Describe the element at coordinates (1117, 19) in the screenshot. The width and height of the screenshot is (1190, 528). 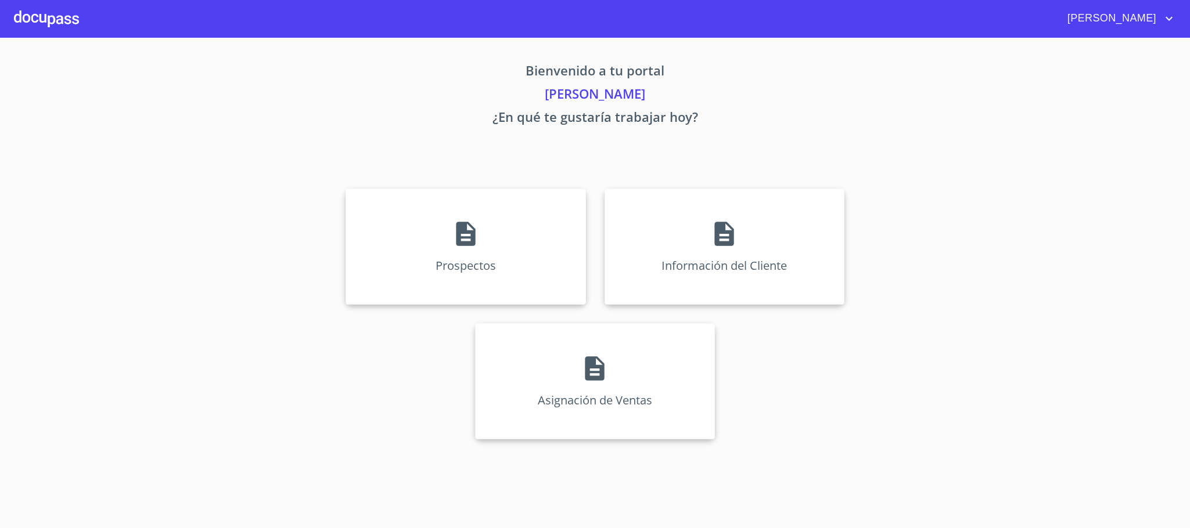
I see `button: account of current user` at that location.